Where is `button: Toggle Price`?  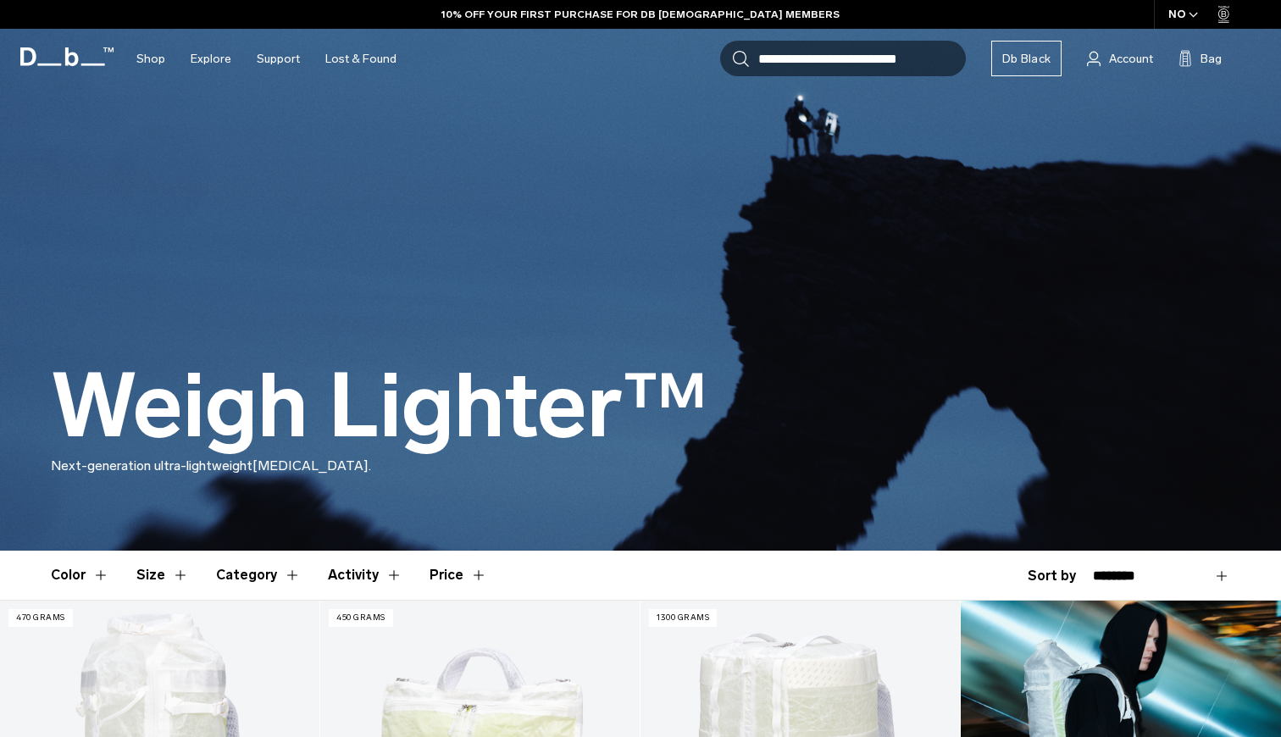 button: Toggle Price is located at coordinates (458, 575).